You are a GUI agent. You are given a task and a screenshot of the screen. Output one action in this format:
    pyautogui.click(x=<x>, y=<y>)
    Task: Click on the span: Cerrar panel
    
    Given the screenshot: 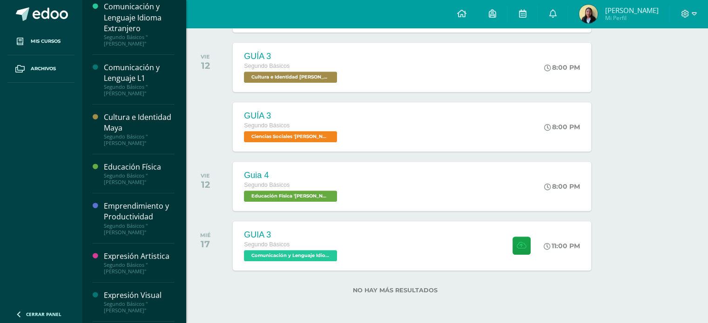 What is the action you would take?
    pyautogui.click(x=44, y=315)
    